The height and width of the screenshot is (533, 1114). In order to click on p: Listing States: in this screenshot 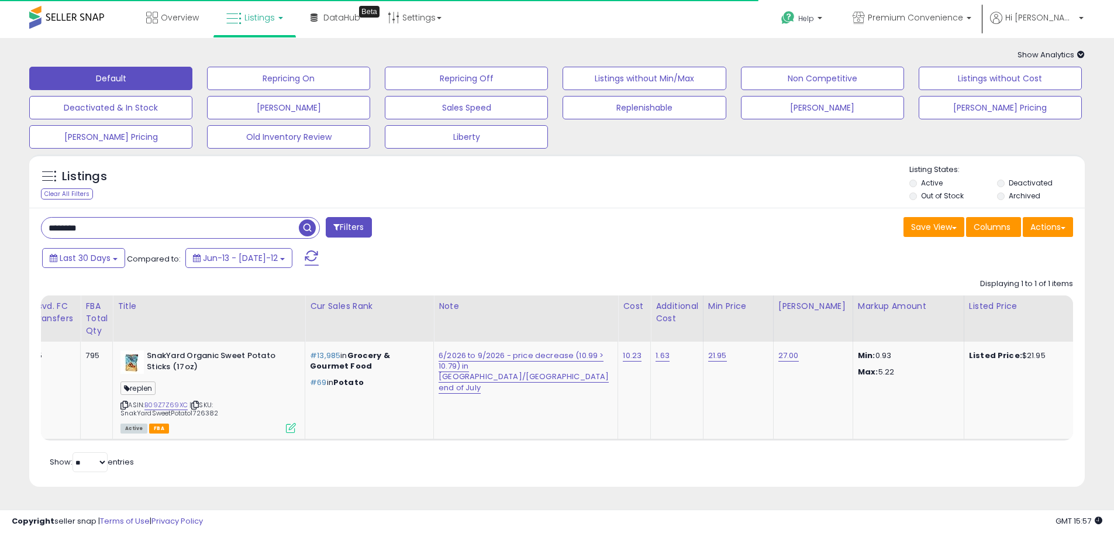, I will do `click(997, 170)`.